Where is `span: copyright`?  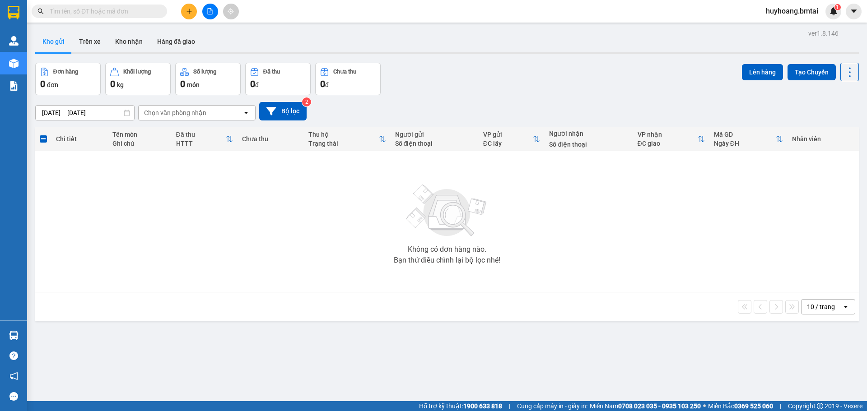 span: copyright is located at coordinates (820, 406).